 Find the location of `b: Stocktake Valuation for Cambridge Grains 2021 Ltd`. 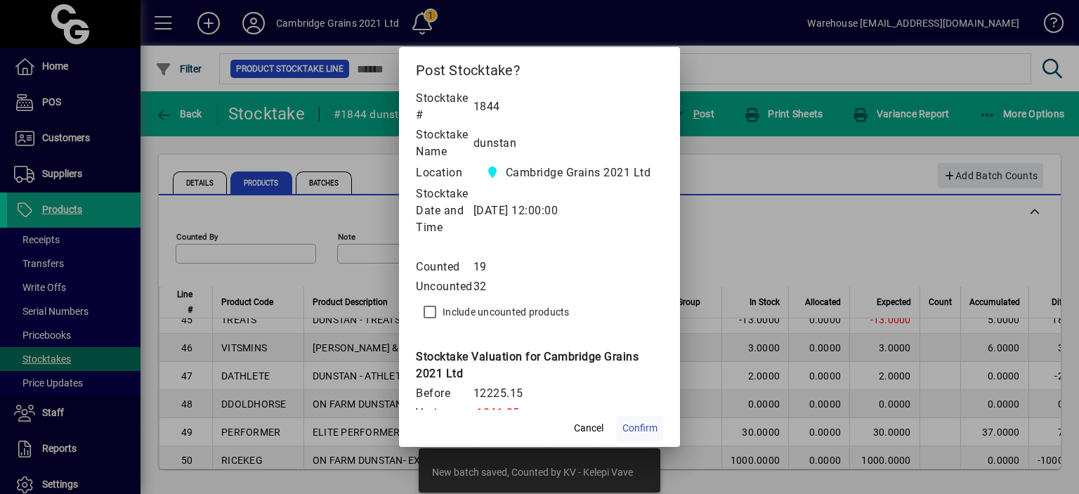

b: Stocktake Valuation for Cambridge Grains 2021 Ltd is located at coordinates (527, 365).